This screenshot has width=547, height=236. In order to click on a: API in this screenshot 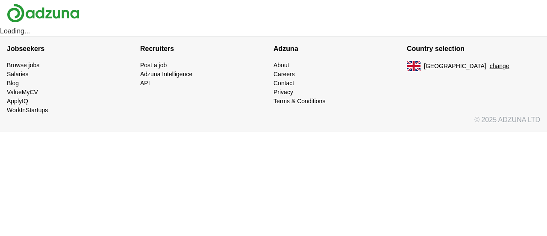, I will do `click(145, 83)`.